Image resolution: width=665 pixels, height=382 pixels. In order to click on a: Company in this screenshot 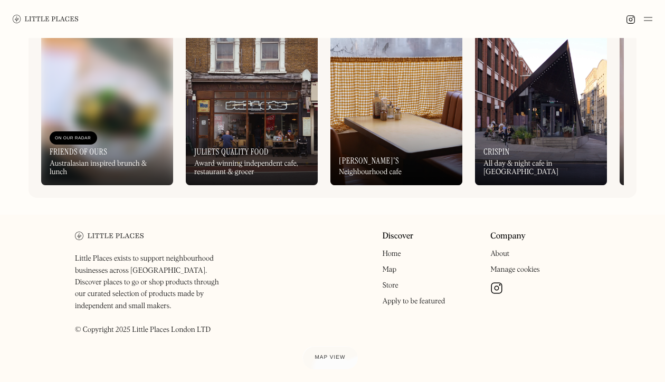, I will do `click(508, 236)`.